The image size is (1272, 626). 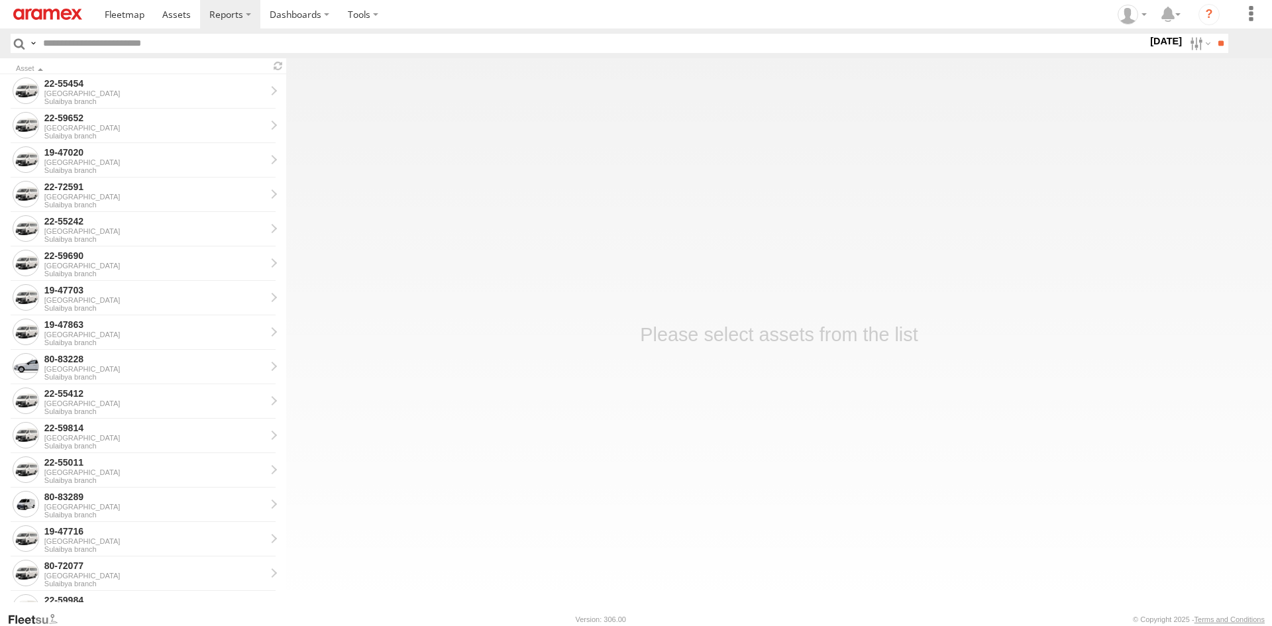 I want to click on div: 19-47020 - View Asset History, so click(x=155, y=152).